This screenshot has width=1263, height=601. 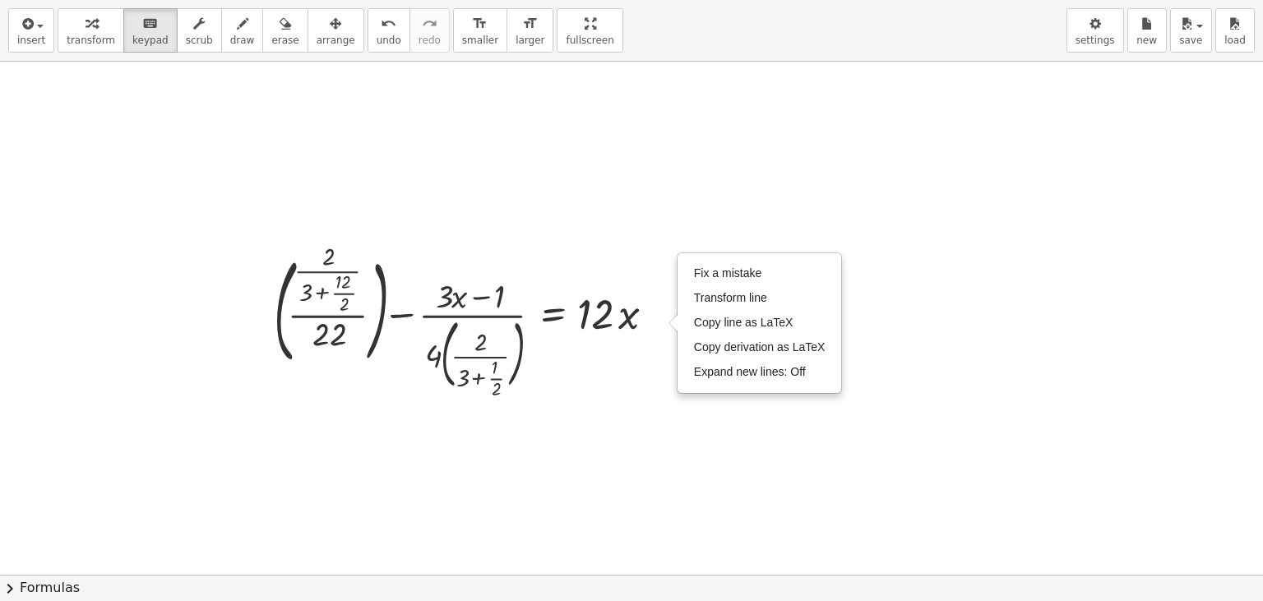 I want to click on button: fullscreen, so click(x=589, y=30).